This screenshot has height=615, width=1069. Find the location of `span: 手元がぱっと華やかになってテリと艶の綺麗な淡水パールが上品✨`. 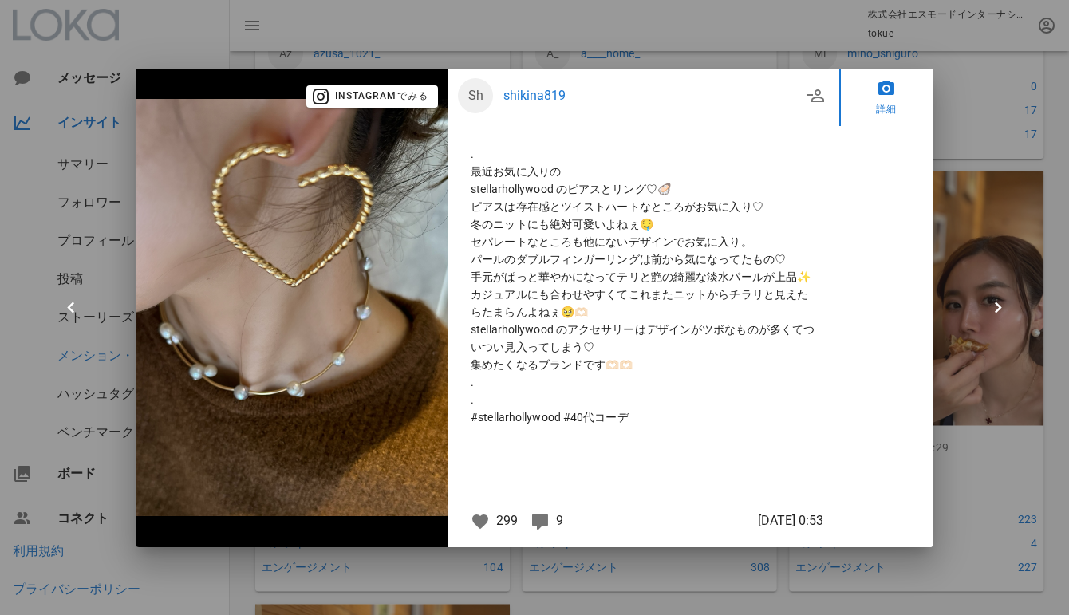

span: 手元がぱっと華やかになってテリと艶の綺麗な淡水パールが上品✨ is located at coordinates (644, 277).